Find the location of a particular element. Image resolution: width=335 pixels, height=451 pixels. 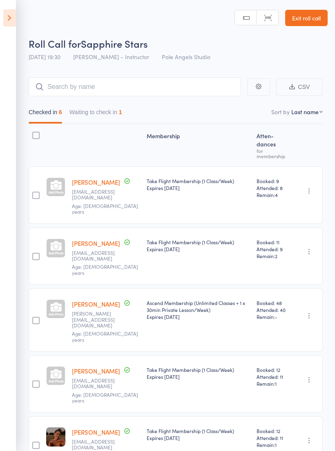

div: Membership is located at coordinates (198, 145).